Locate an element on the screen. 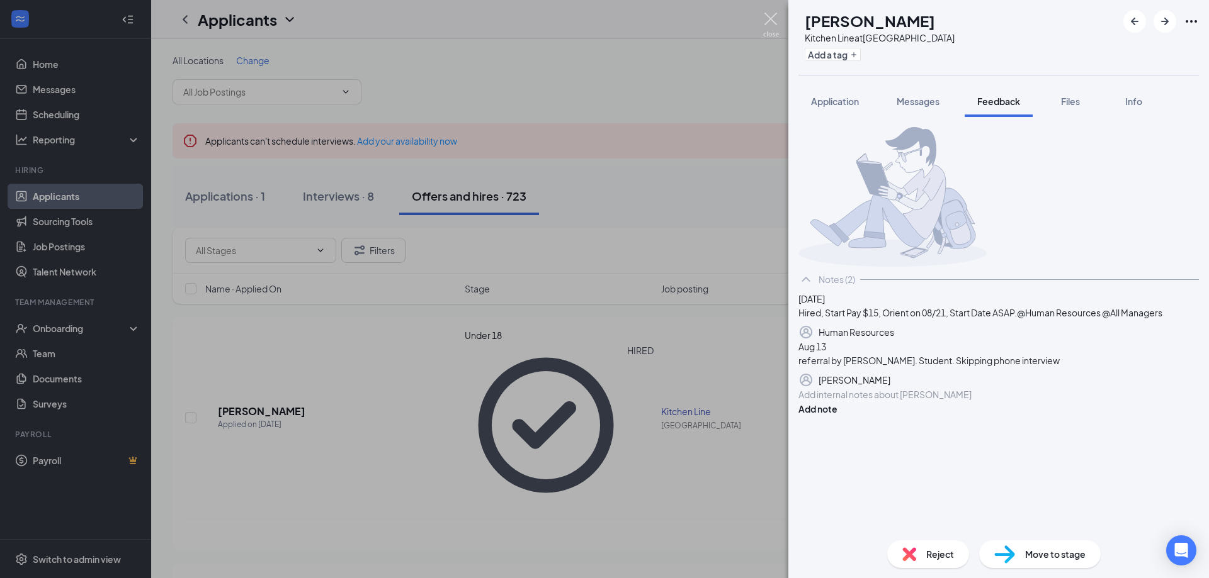  div: Hired, Start Pay $15, Orient on 08/21, Start Date ASAP. is located at coordinates (998, 313).